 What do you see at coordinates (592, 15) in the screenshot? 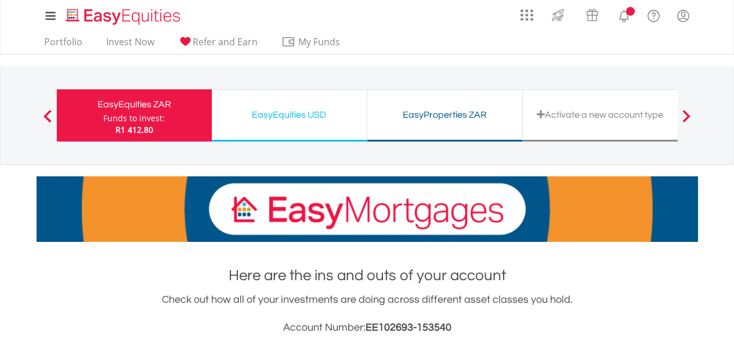
I see `img: vouchers-v2.svg` at bounding box center [592, 15].